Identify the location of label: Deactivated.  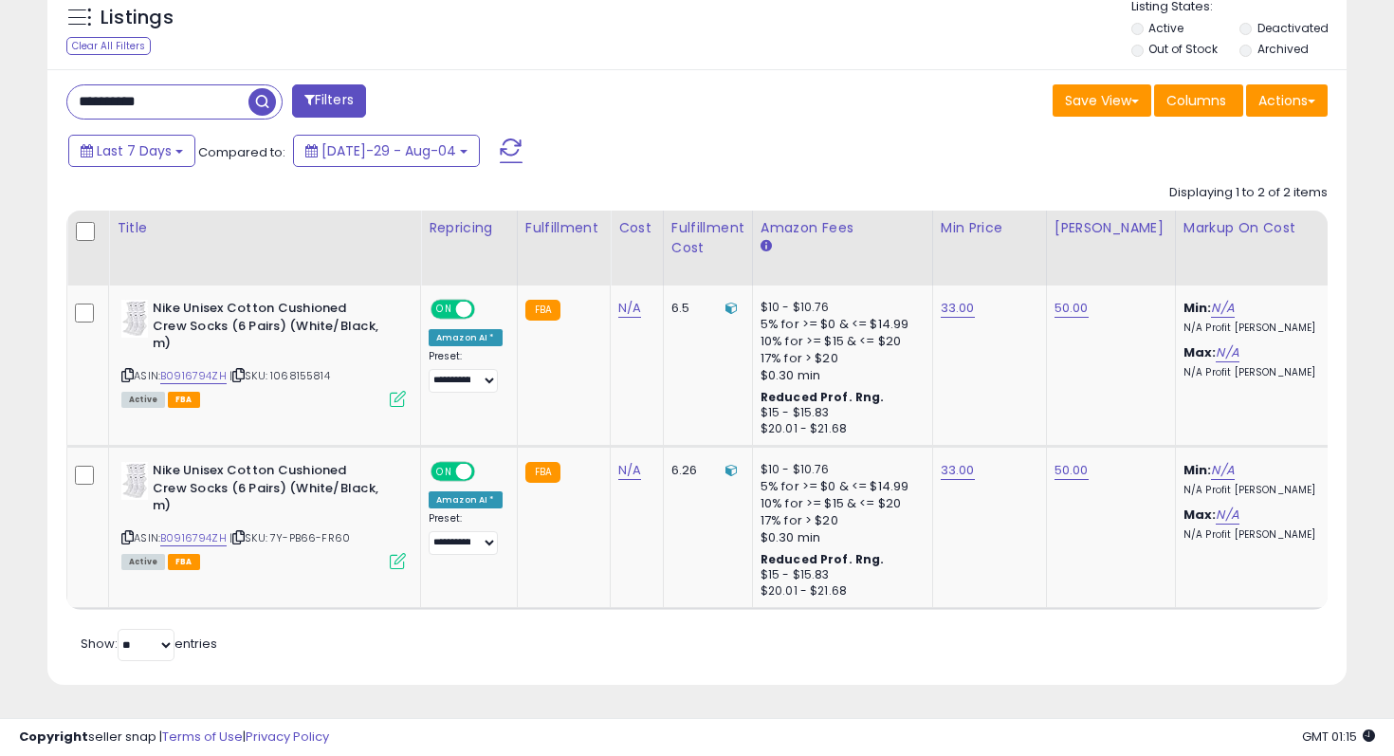
(1293, 28).